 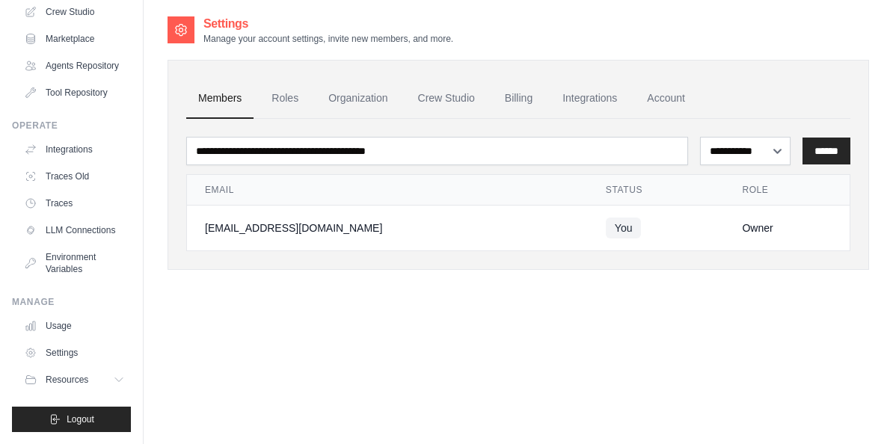 I want to click on a: Tool Repository, so click(x=74, y=93).